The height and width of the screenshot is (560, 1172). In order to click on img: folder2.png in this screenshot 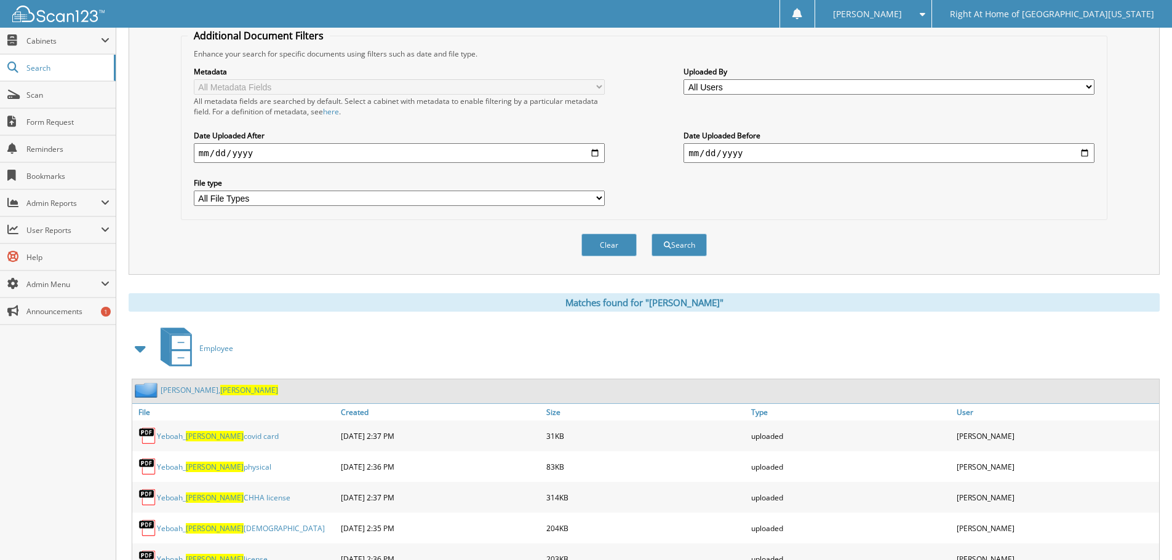, I will do `click(148, 390)`.